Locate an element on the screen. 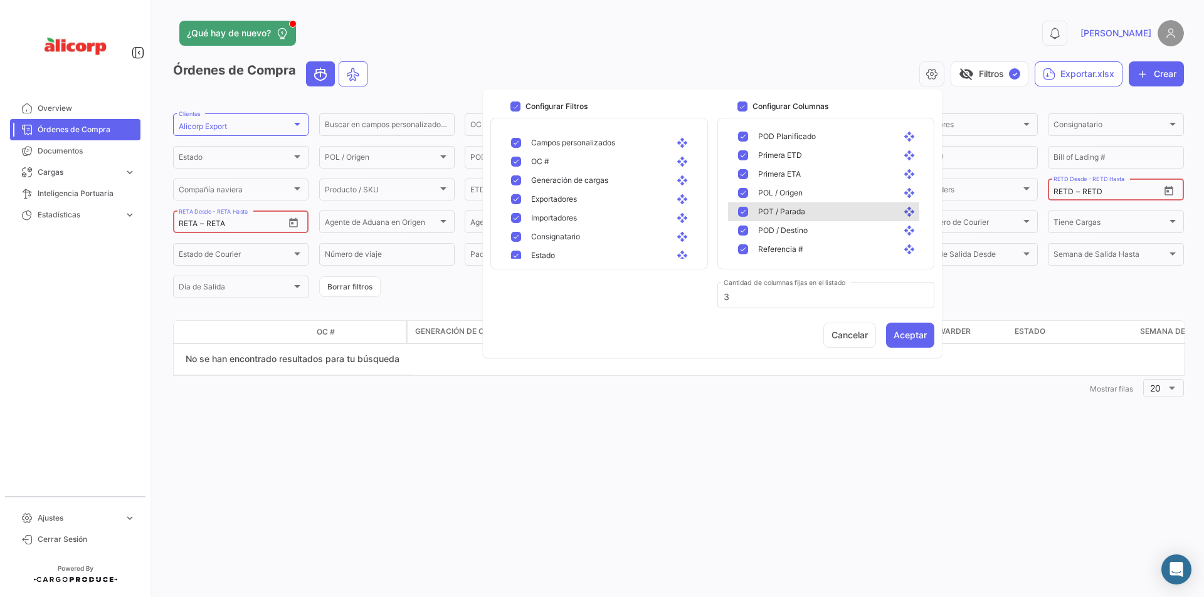  button: Crear is located at coordinates (1156, 74).